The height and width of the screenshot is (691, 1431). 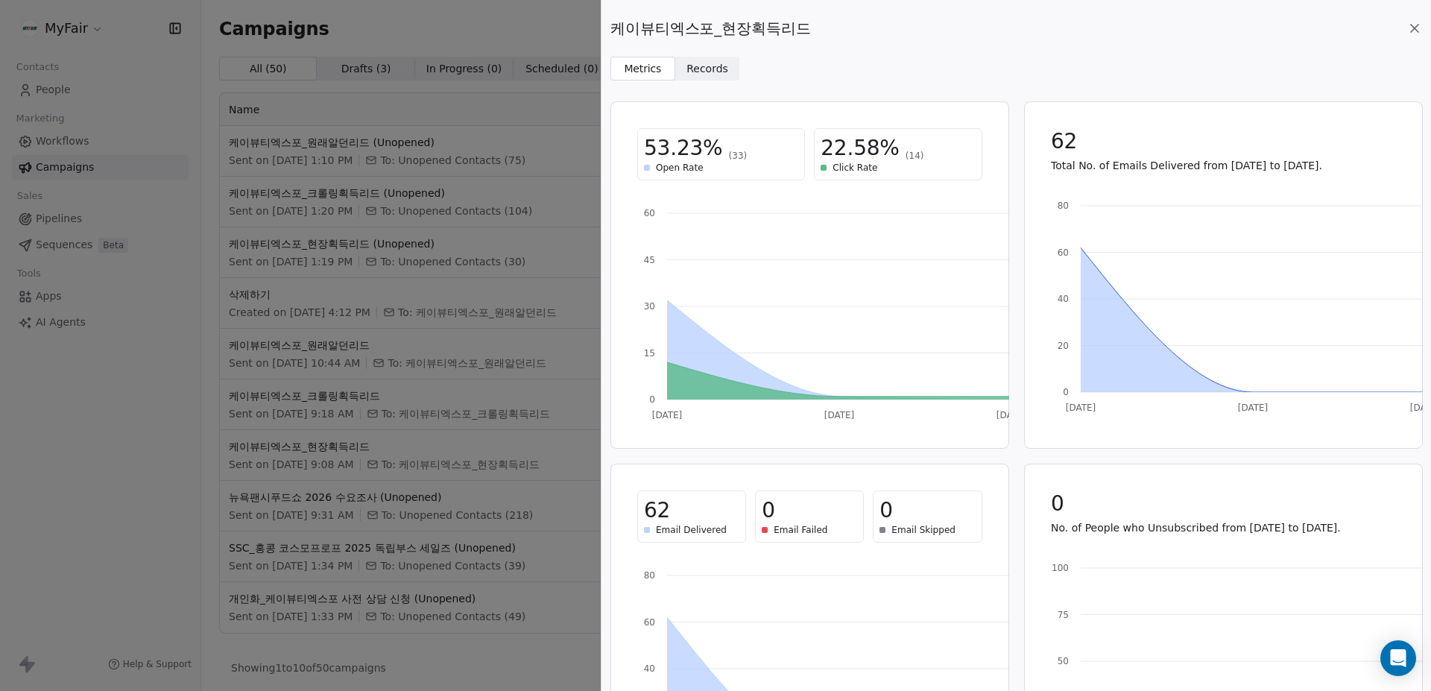 I want to click on span: Email Skipped, so click(x=923, y=530).